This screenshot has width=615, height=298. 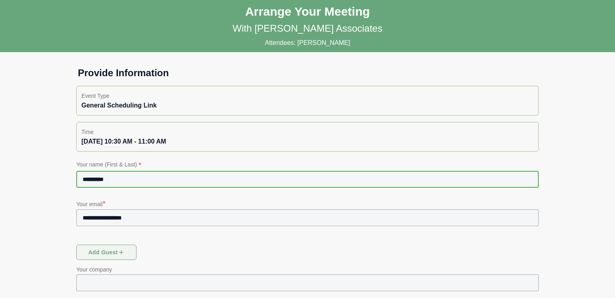 What do you see at coordinates (308, 165) in the screenshot?
I see `p: Your name (First & Last)` at bounding box center [308, 165].